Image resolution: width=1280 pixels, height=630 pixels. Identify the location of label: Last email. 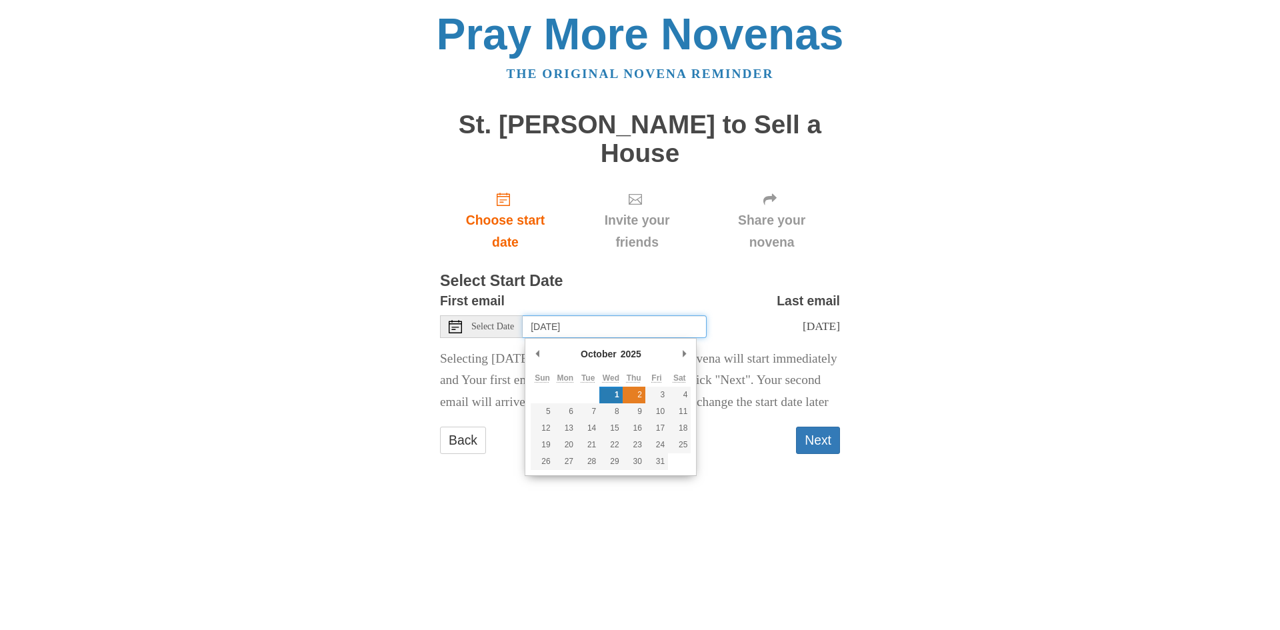
(808, 301).